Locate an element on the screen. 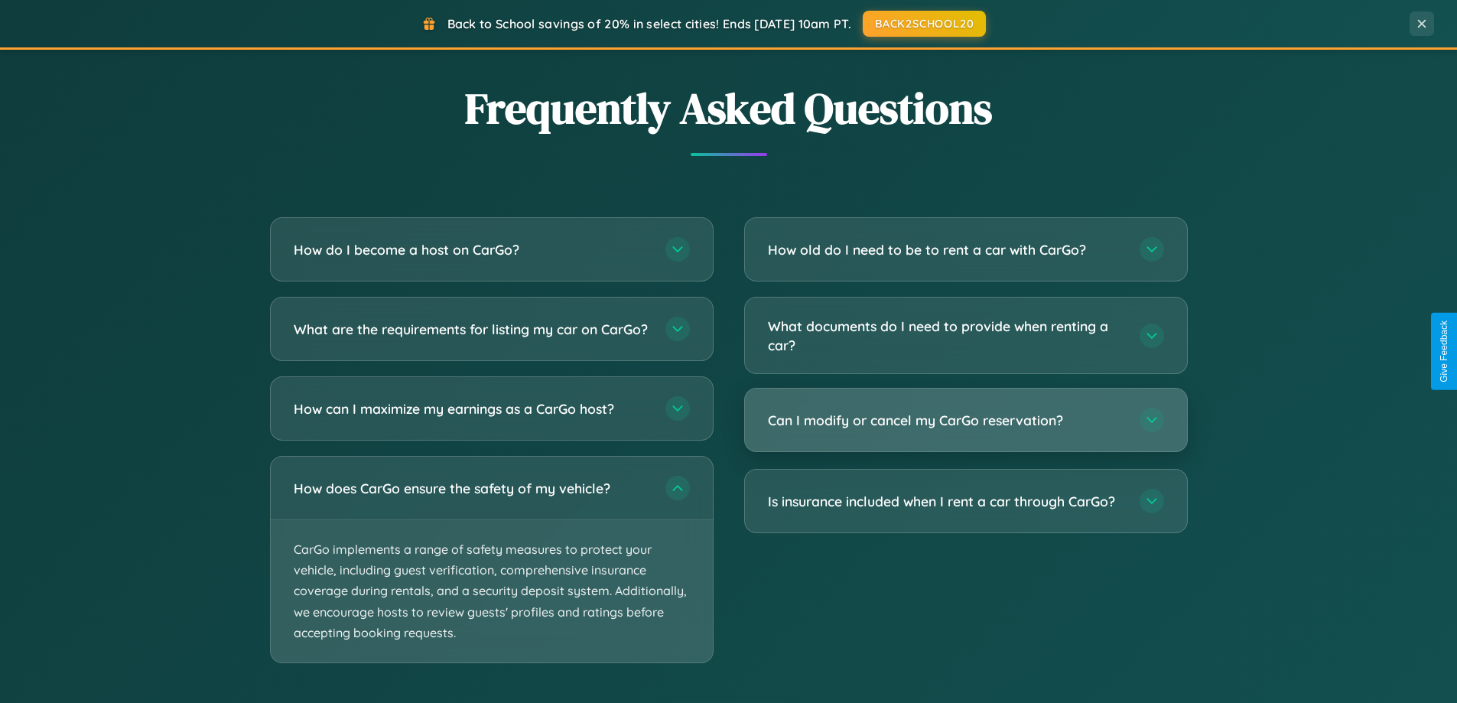  h3: How do I become a host on CarGo? is located at coordinates (472, 249).